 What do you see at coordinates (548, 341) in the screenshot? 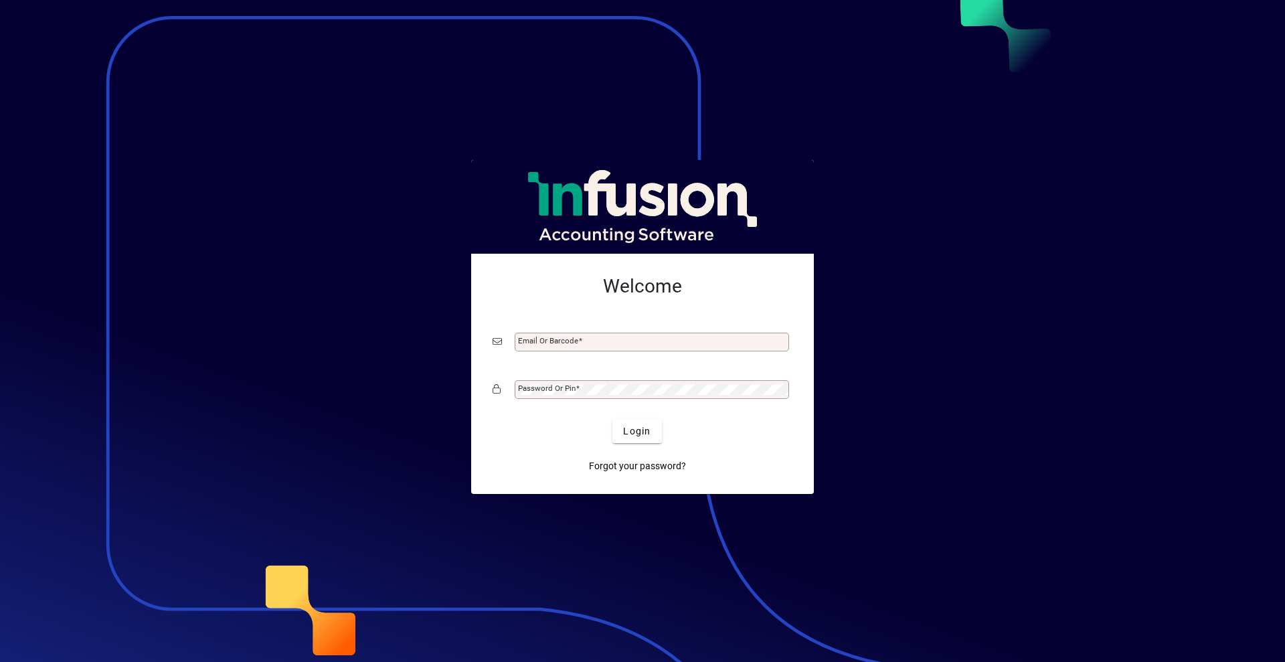
I see `mat-label: Email or Barcode` at bounding box center [548, 341].